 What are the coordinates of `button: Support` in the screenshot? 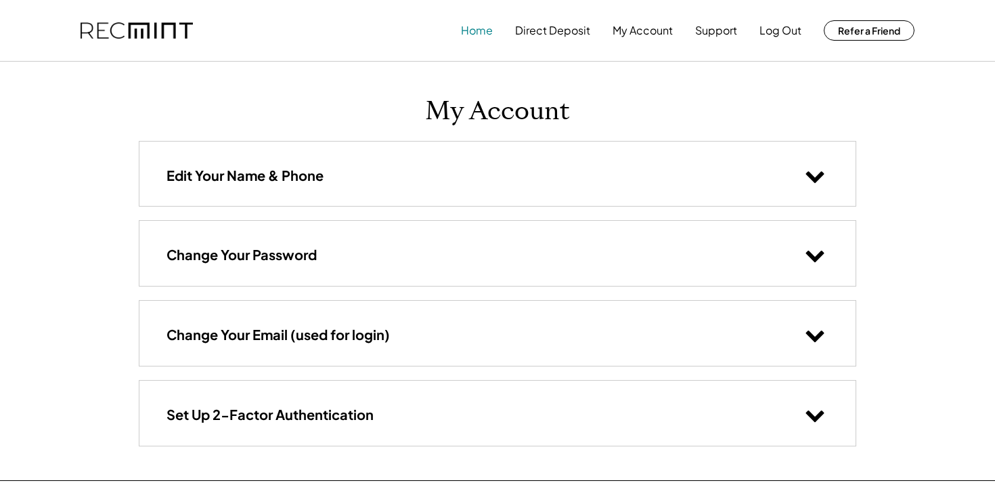 It's located at (716, 30).